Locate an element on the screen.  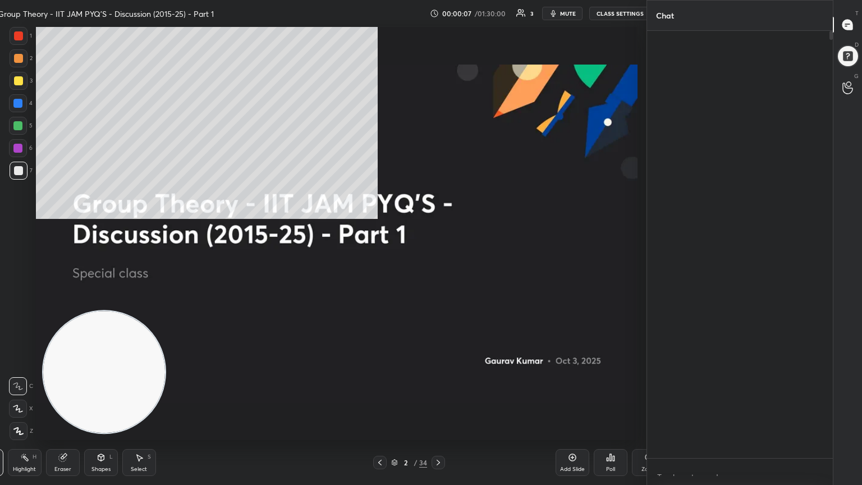
span: mute is located at coordinates (568, 13).